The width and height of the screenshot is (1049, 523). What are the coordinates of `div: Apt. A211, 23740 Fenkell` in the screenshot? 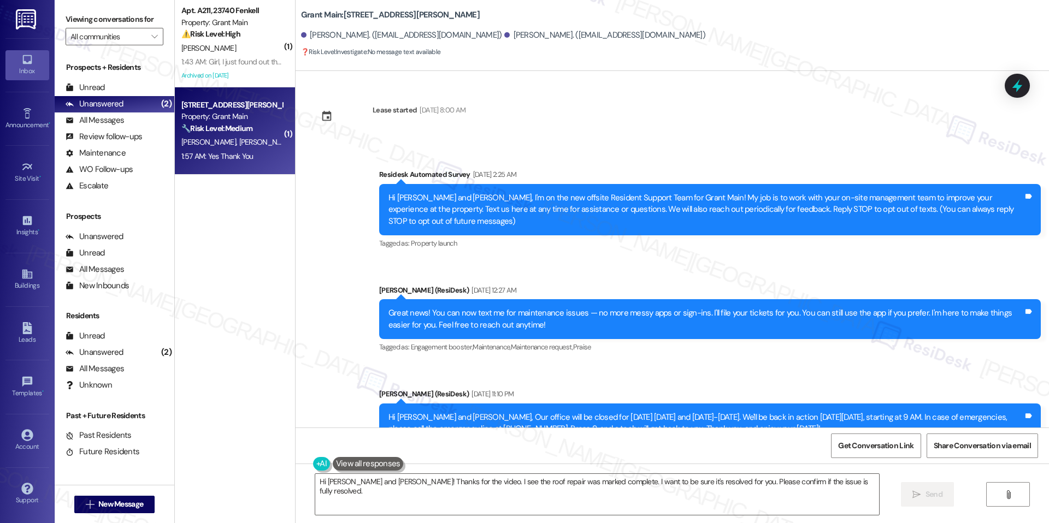 It's located at (232, 10).